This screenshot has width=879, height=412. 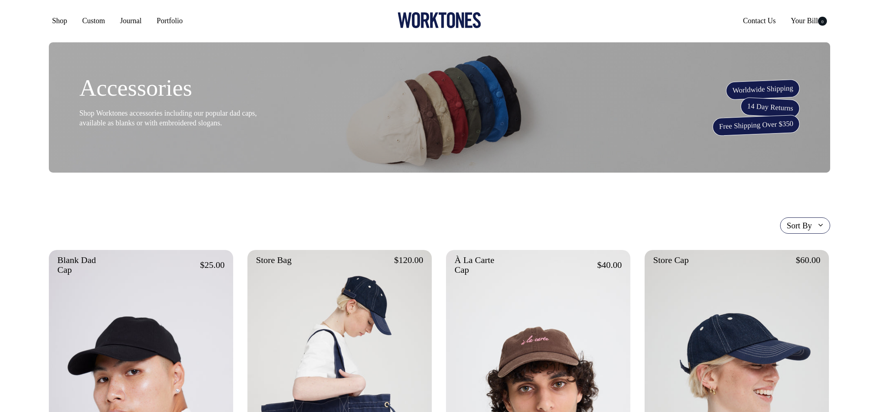 What do you see at coordinates (770, 107) in the screenshot?
I see `span: 14 Day Returns` at bounding box center [770, 107].